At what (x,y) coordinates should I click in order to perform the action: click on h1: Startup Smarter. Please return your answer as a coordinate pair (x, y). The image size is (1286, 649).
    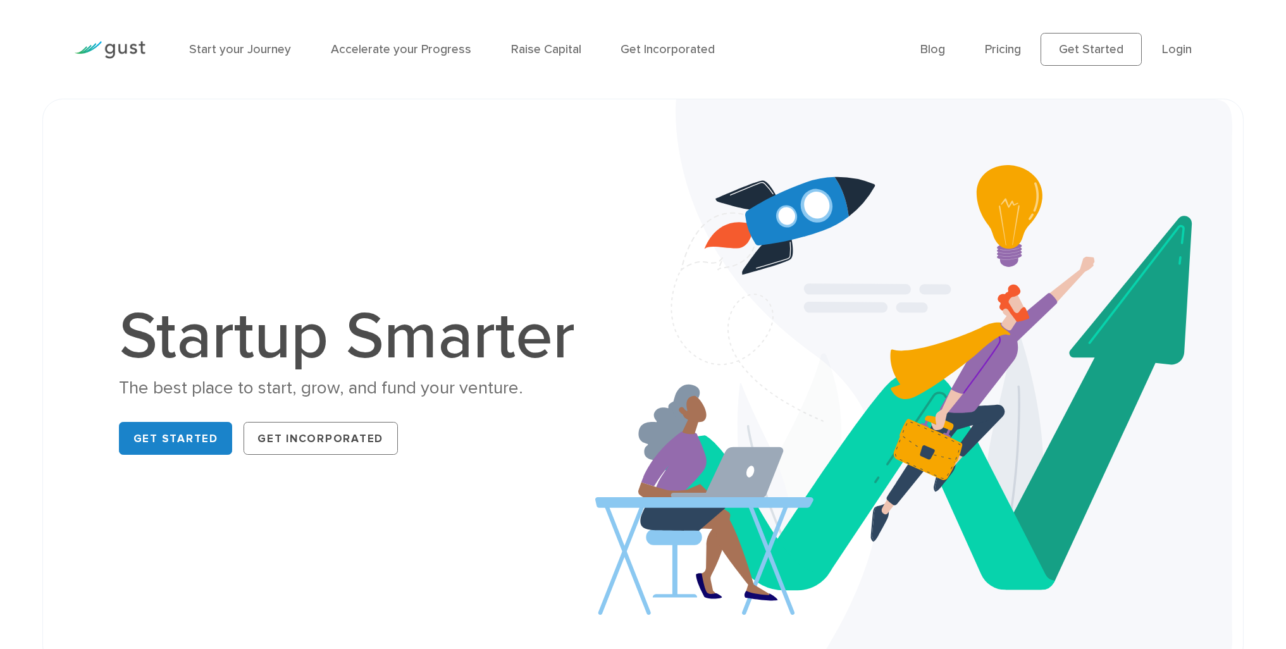
    Looking at the image, I should click on (355, 337).